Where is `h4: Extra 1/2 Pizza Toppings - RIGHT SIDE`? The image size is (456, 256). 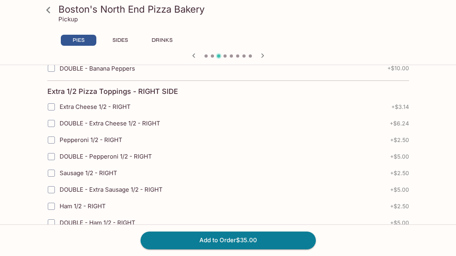 h4: Extra 1/2 Pizza Toppings - RIGHT SIDE is located at coordinates (112, 92).